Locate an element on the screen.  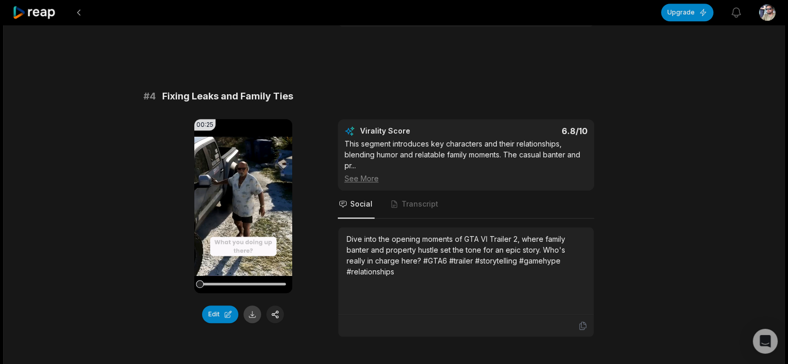
div: Dive into the opening moments of GTA VI Trailer 2, where family banter and property hustle set th... is located at coordinates (466, 255).